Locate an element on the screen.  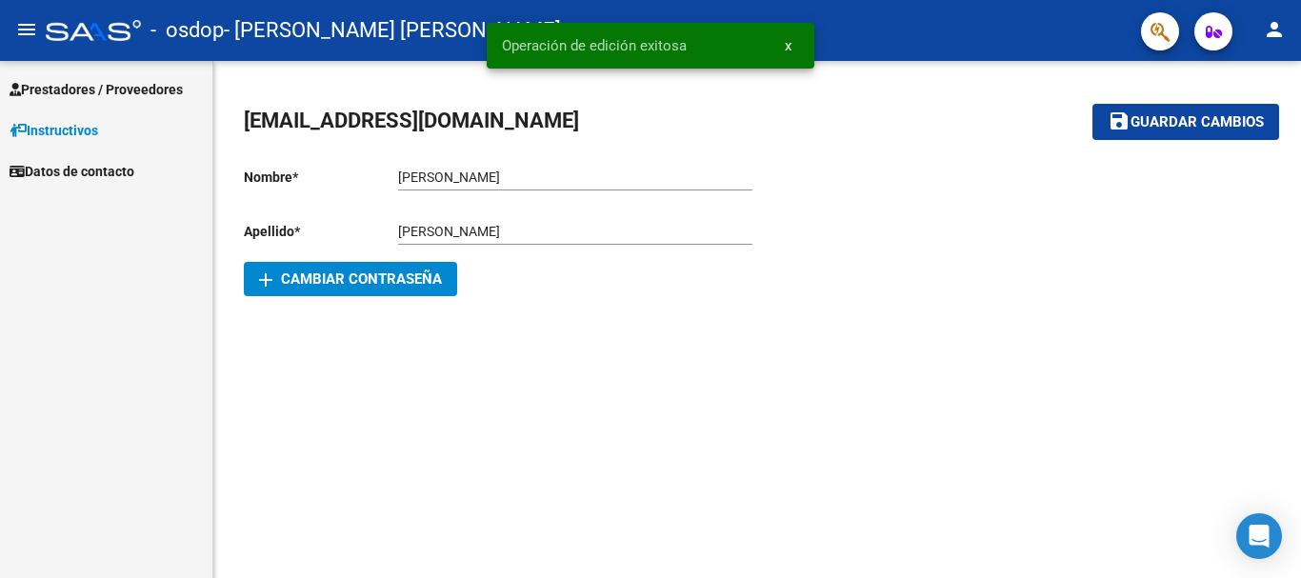
mat-icon: add is located at coordinates (266, 280).